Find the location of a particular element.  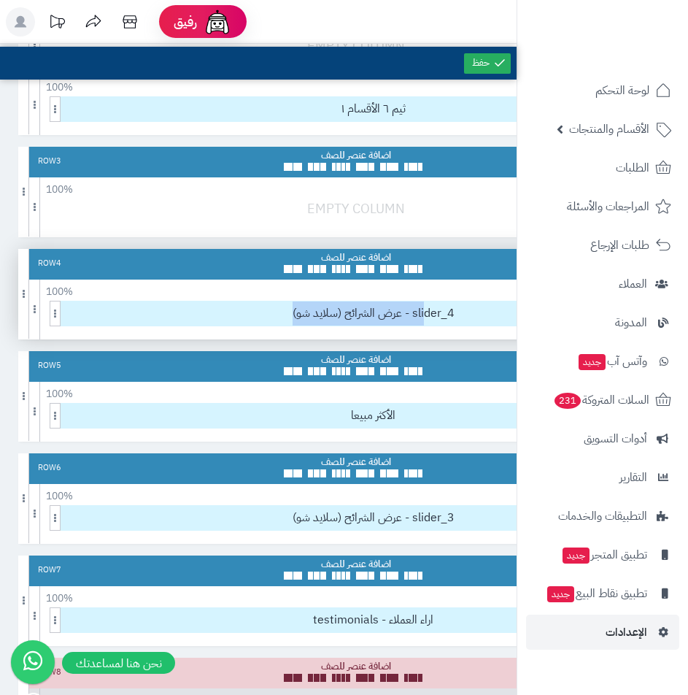

div: Row 7 is located at coordinates (50, 570).